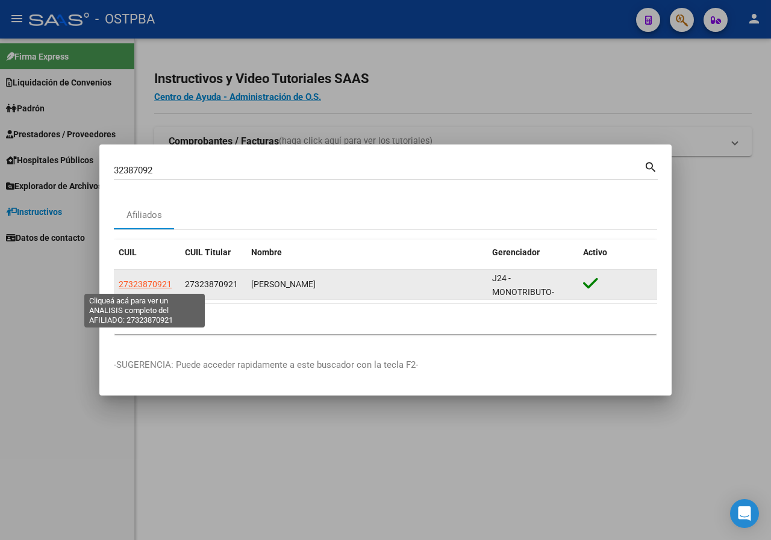 This screenshot has height=540, width=771. Describe the element at coordinates (744, 513) in the screenshot. I see `div: Open Intercom Messenger` at that location.